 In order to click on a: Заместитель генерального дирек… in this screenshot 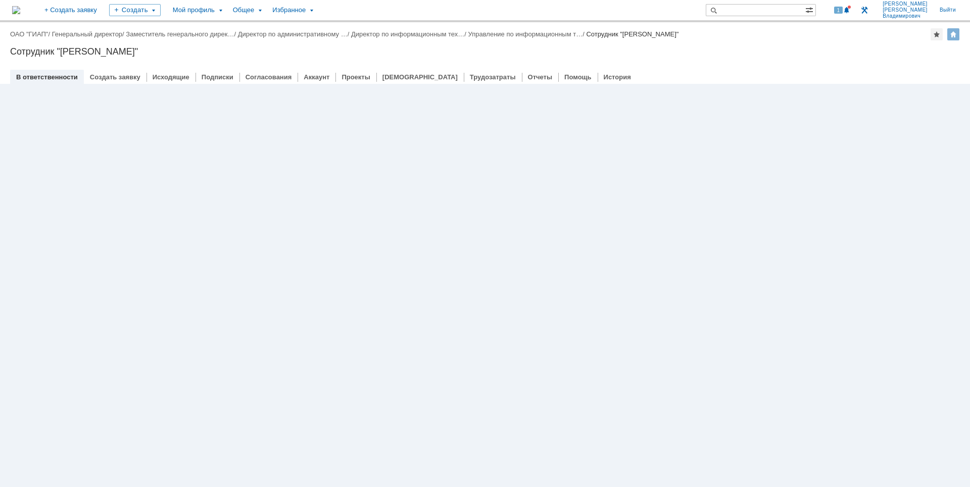, I will do `click(180, 34)`.